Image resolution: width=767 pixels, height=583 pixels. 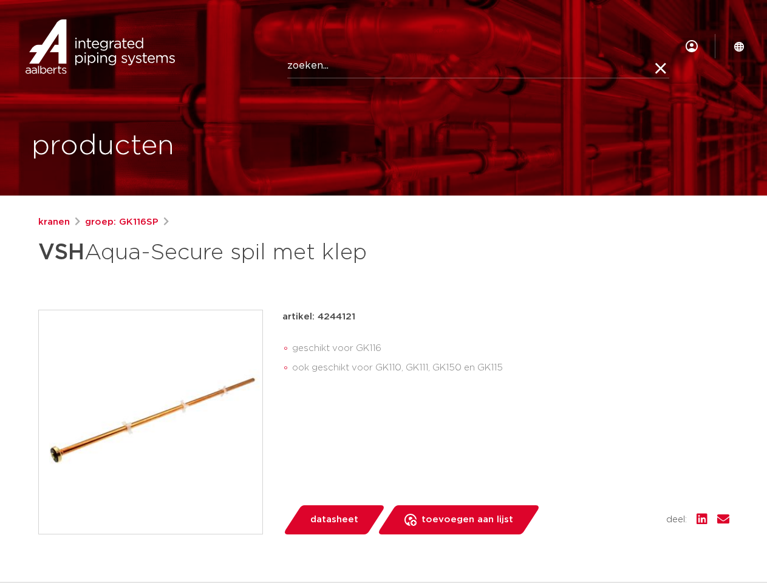 What do you see at coordinates (467, 520) in the screenshot?
I see `span: toevoegen aan lijst` at bounding box center [467, 520].